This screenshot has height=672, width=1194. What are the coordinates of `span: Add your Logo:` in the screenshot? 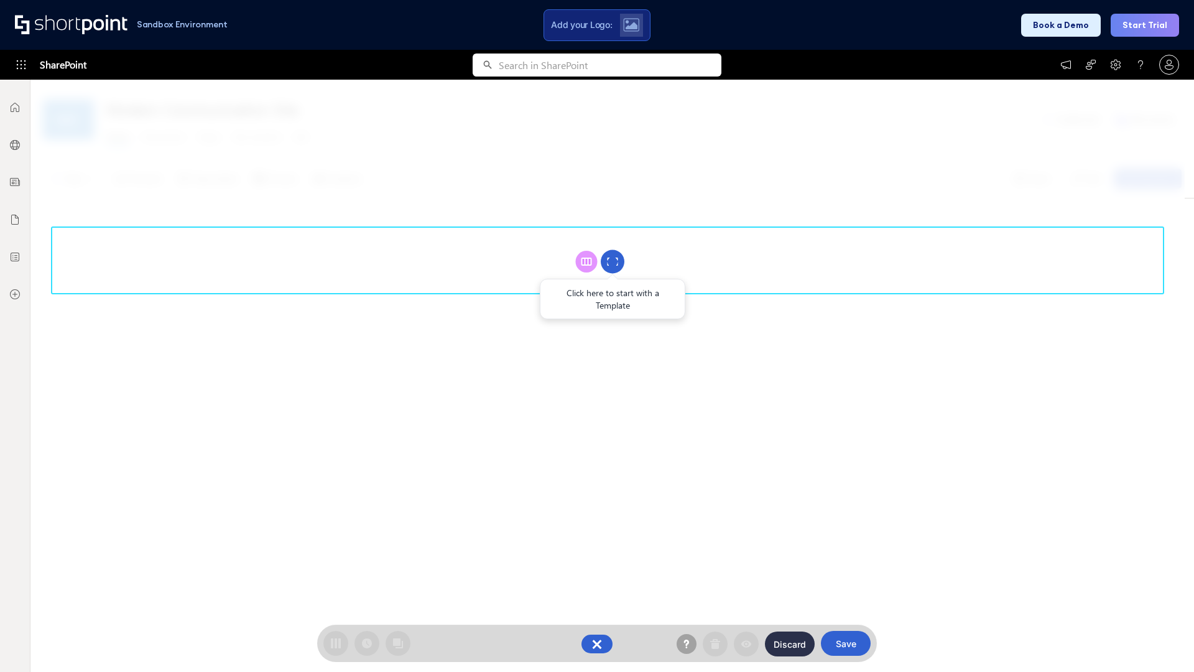 It's located at (581, 25).